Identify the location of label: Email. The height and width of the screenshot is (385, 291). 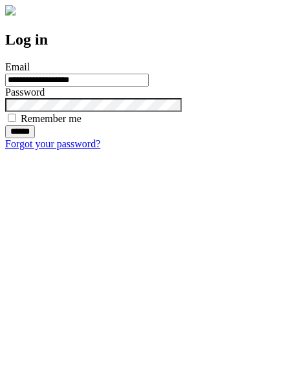
(17, 67).